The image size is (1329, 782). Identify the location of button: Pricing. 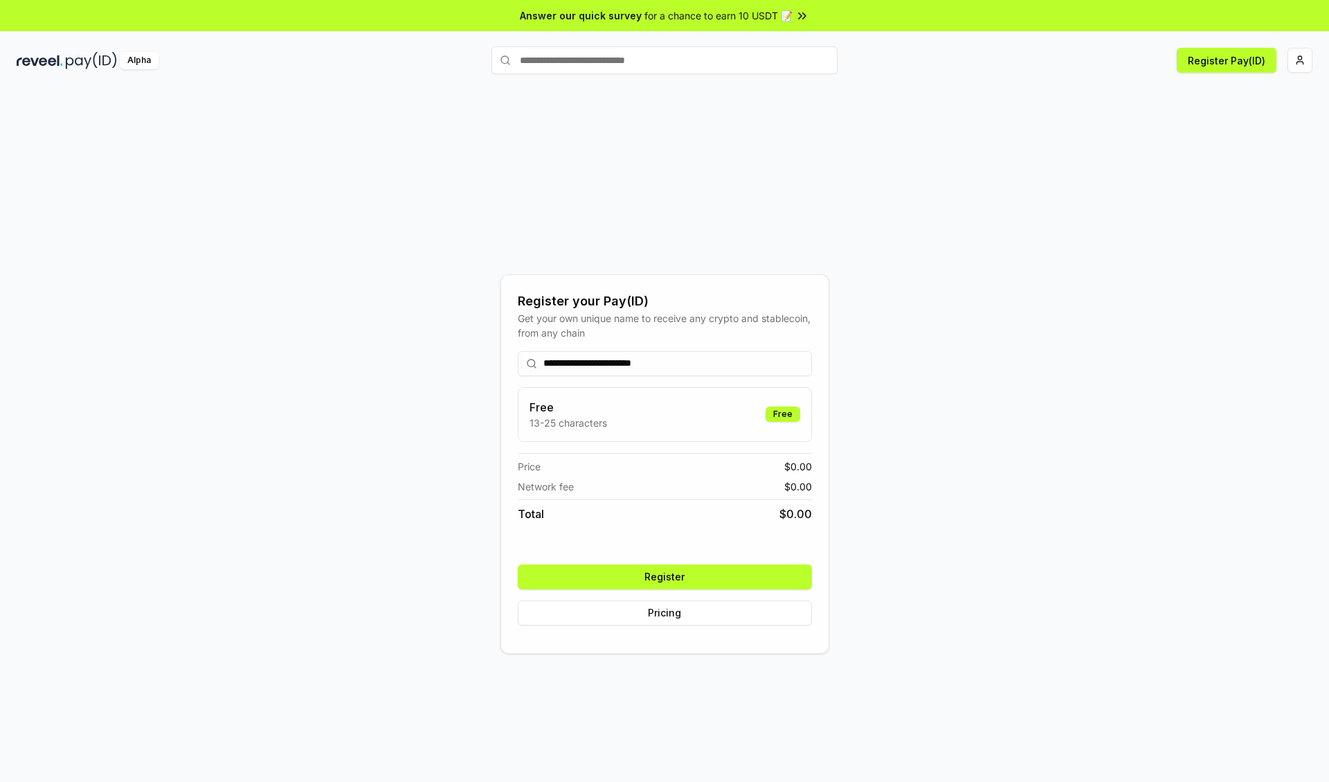
(665, 613).